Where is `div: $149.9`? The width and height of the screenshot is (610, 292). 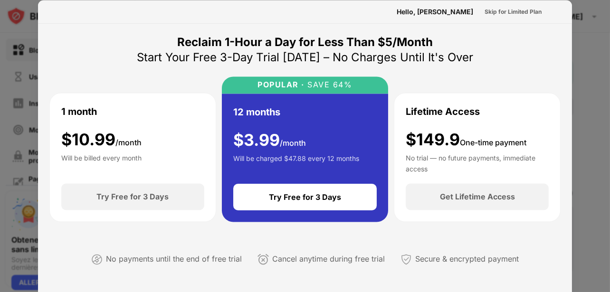
div: $149.9 is located at coordinates (466, 140).